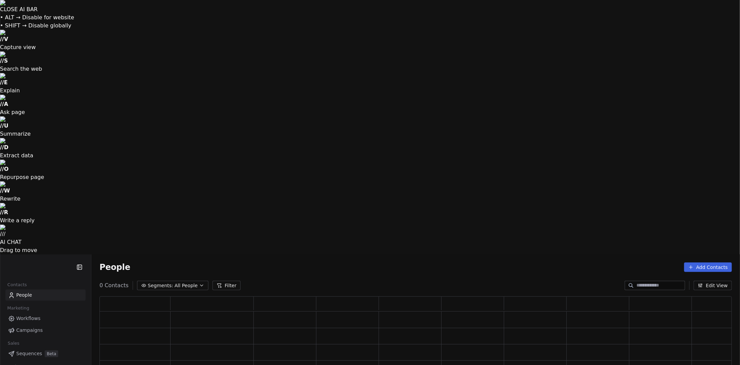 The image size is (740, 365). I want to click on span: Sales, so click(14, 343).